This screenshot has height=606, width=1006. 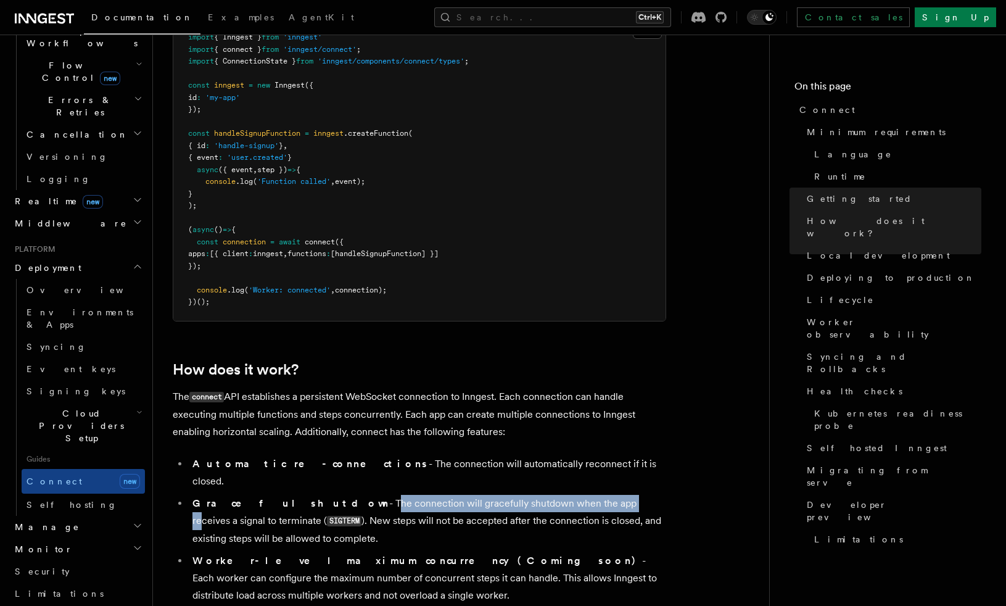 I want to click on span: 'user.created', so click(x=257, y=157).